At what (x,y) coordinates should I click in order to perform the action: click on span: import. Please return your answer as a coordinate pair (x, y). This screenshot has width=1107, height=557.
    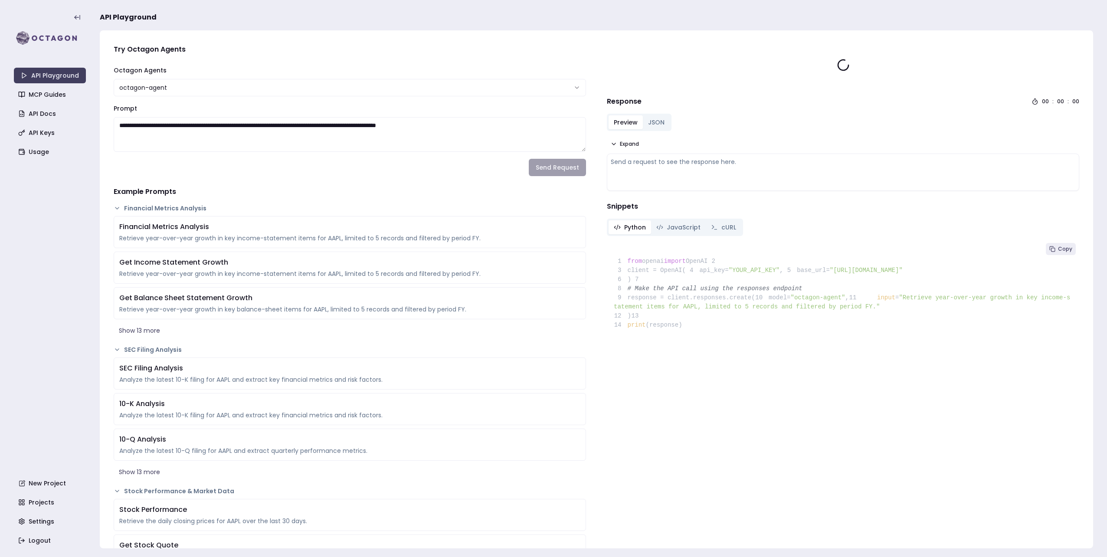
    Looking at the image, I should click on (675, 261).